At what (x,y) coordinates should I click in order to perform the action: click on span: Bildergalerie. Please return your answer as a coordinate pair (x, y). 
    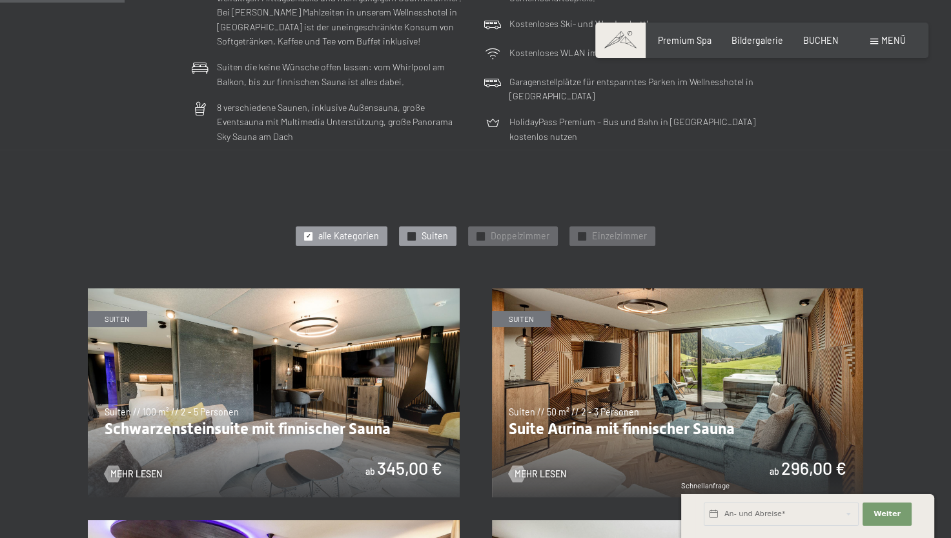
    Looking at the image, I should click on (757, 40).